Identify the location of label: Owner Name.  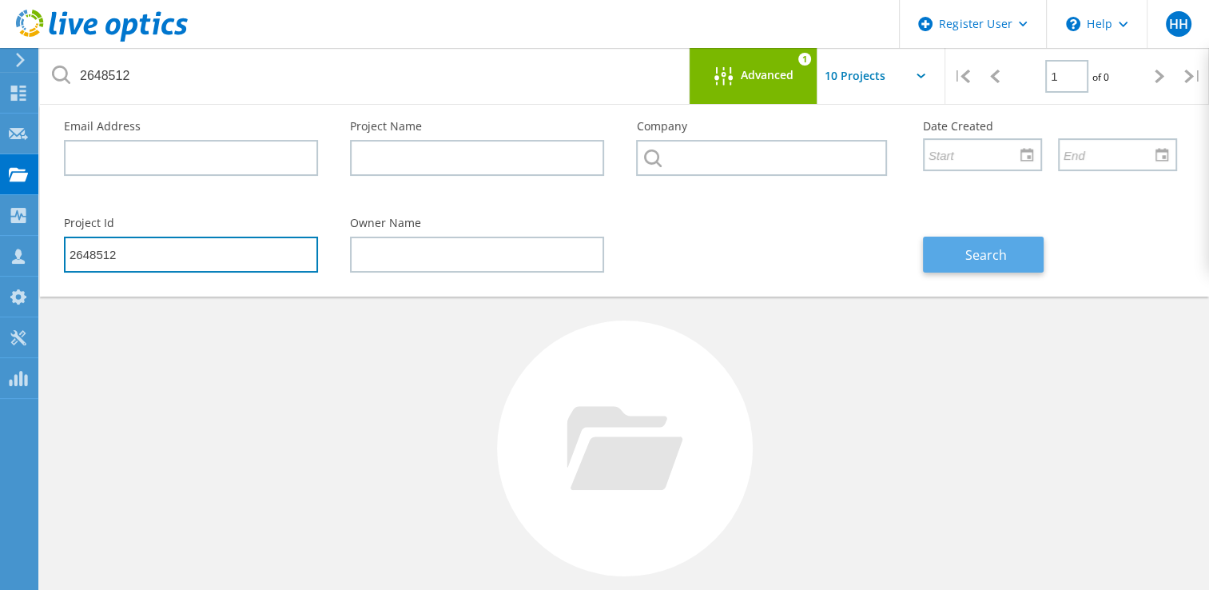
(477, 223).